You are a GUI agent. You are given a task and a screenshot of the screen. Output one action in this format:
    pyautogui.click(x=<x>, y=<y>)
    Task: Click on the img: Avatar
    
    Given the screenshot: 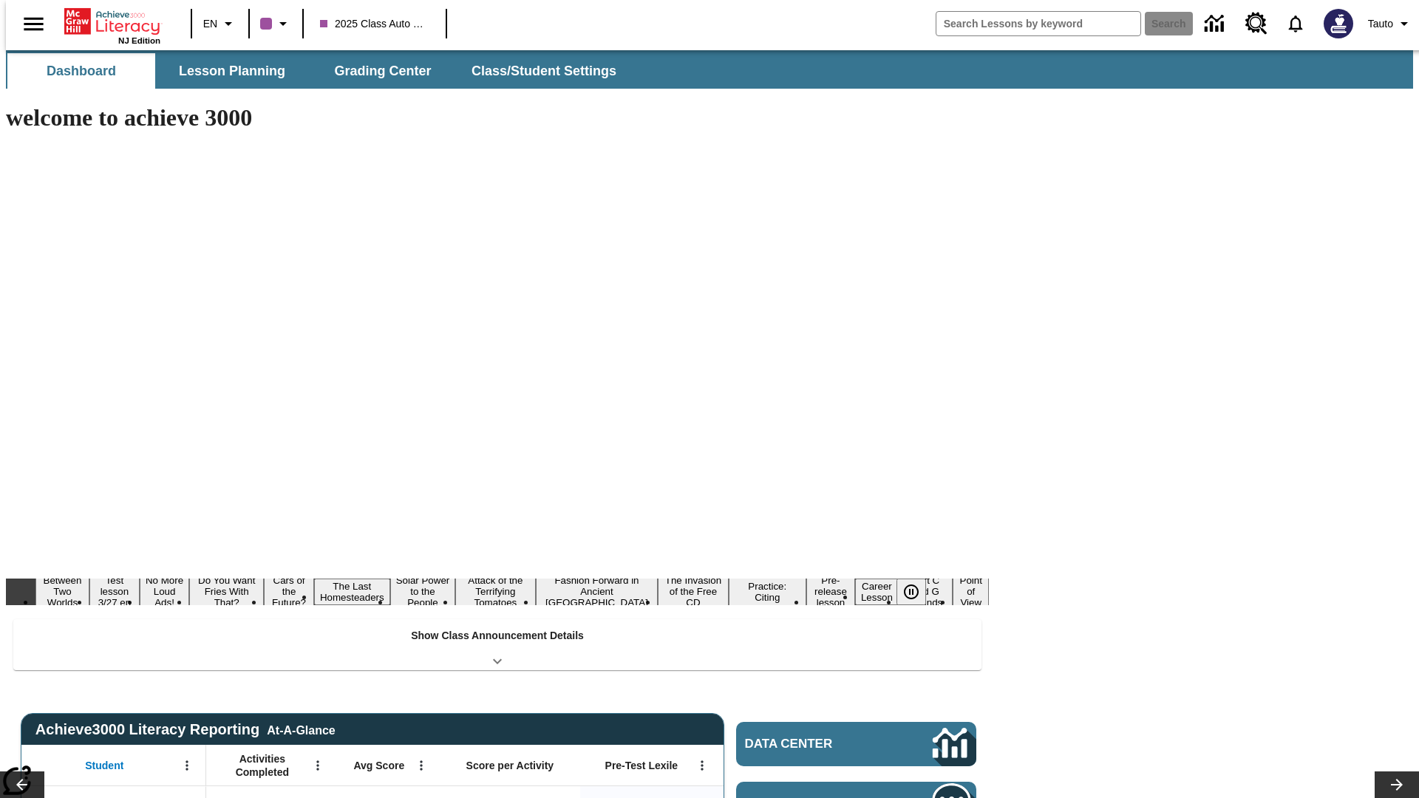 What is the action you would take?
    pyautogui.click(x=1338, y=24)
    